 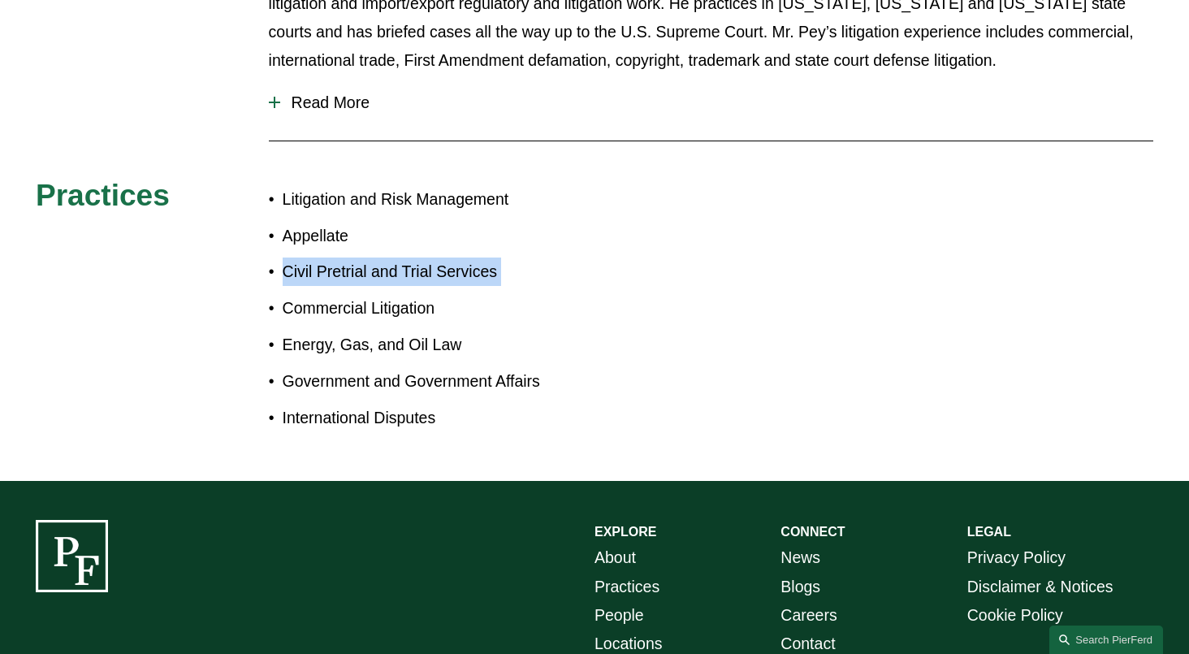 What do you see at coordinates (1015, 615) in the screenshot?
I see `a: Cookie Policy` at bounding box center [1015, 615].